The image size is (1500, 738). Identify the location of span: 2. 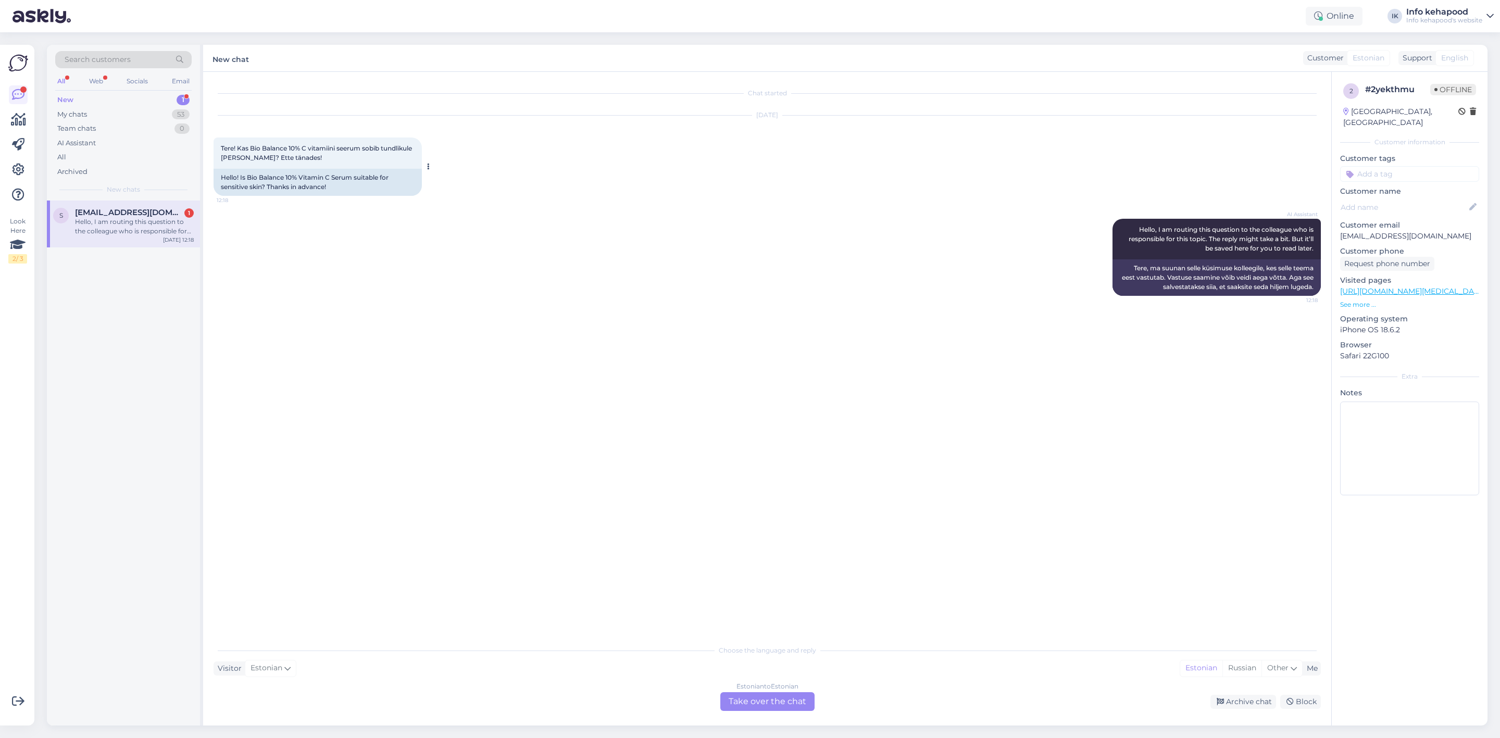
(1351, 91).